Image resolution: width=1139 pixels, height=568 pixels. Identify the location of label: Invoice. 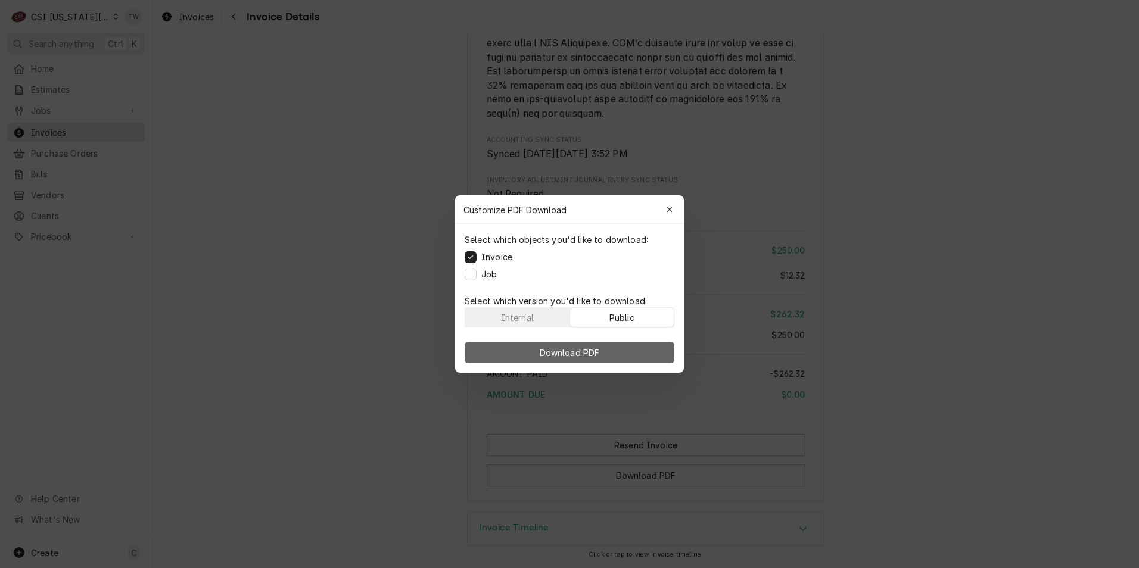
(497, 257).